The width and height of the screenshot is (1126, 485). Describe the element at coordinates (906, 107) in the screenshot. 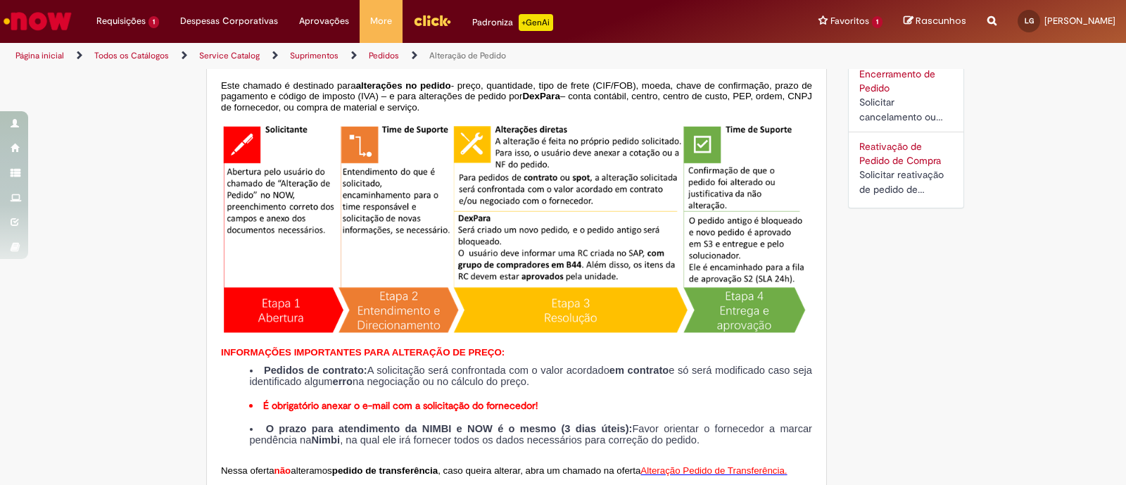

I see `div: Ofertas Relacionadas` at that location.